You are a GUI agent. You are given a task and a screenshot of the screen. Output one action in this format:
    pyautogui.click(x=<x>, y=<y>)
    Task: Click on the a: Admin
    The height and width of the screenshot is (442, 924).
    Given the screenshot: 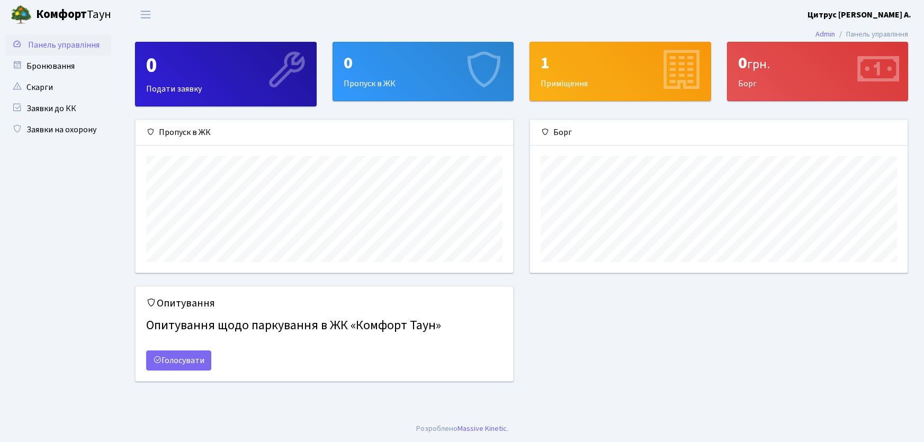 What is the action you would take?
    pyautogui.click(x=825, y=34)
    